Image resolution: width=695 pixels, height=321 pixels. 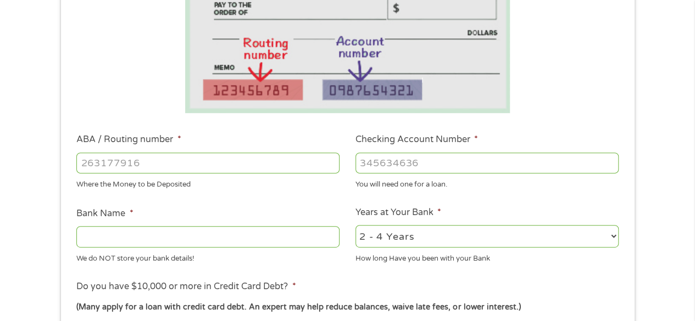 I want to click on label: Do you have $10,000 or more in Credit Card Debt?, so click(x=186, y=287).